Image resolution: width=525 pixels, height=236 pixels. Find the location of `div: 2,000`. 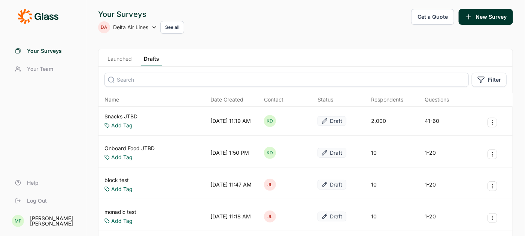

div: 2,000 is located at coordinates (379, 121).